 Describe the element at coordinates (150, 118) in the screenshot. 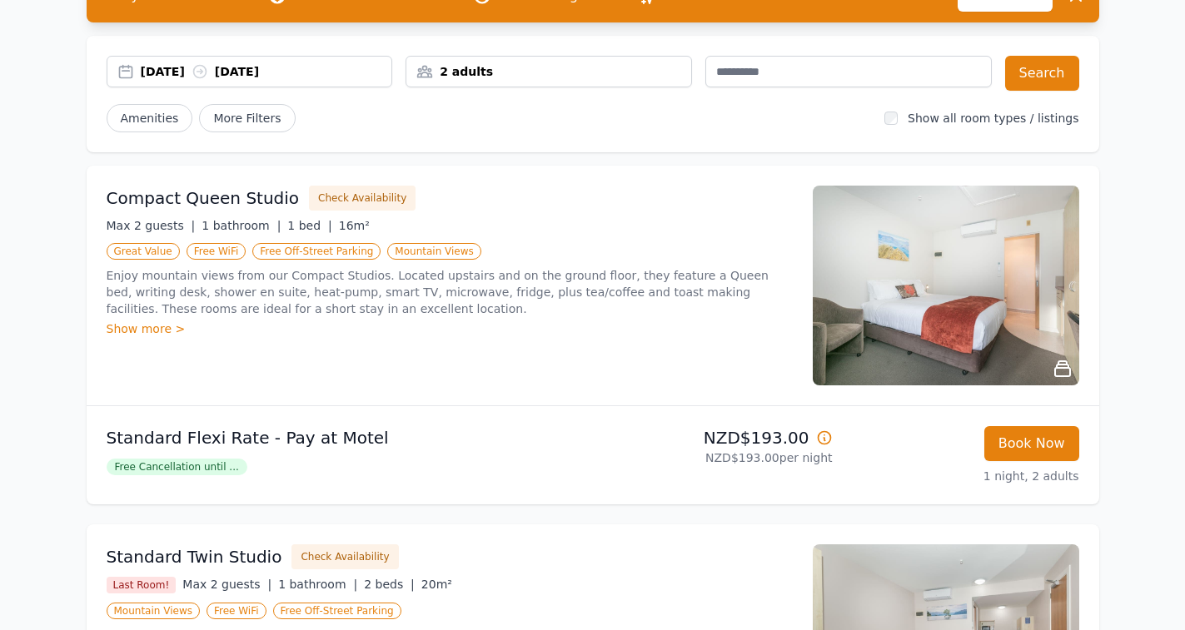

I see `span: Amenities` at that location.